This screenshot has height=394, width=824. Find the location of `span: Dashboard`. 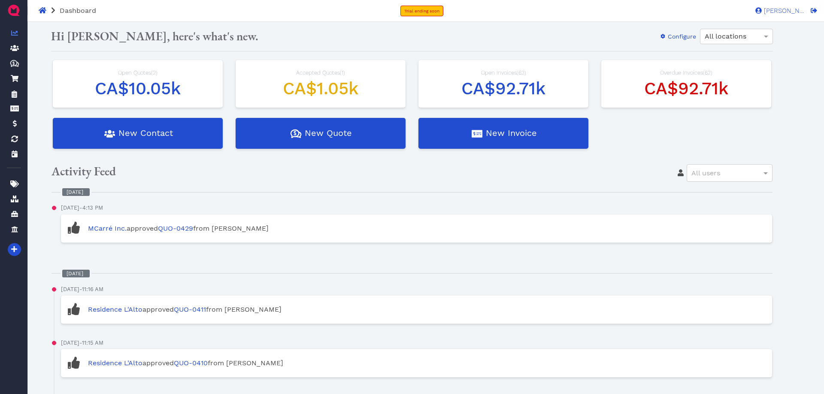

span: Dashboard is located at coordinates (78, 10).